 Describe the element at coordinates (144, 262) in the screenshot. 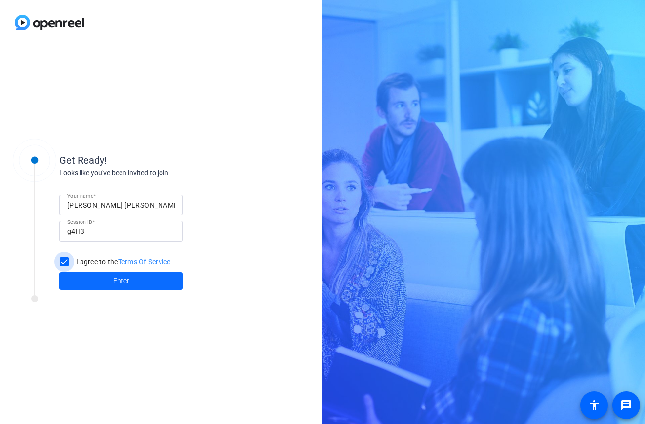

I see `a: Terms Of Service` at that location.